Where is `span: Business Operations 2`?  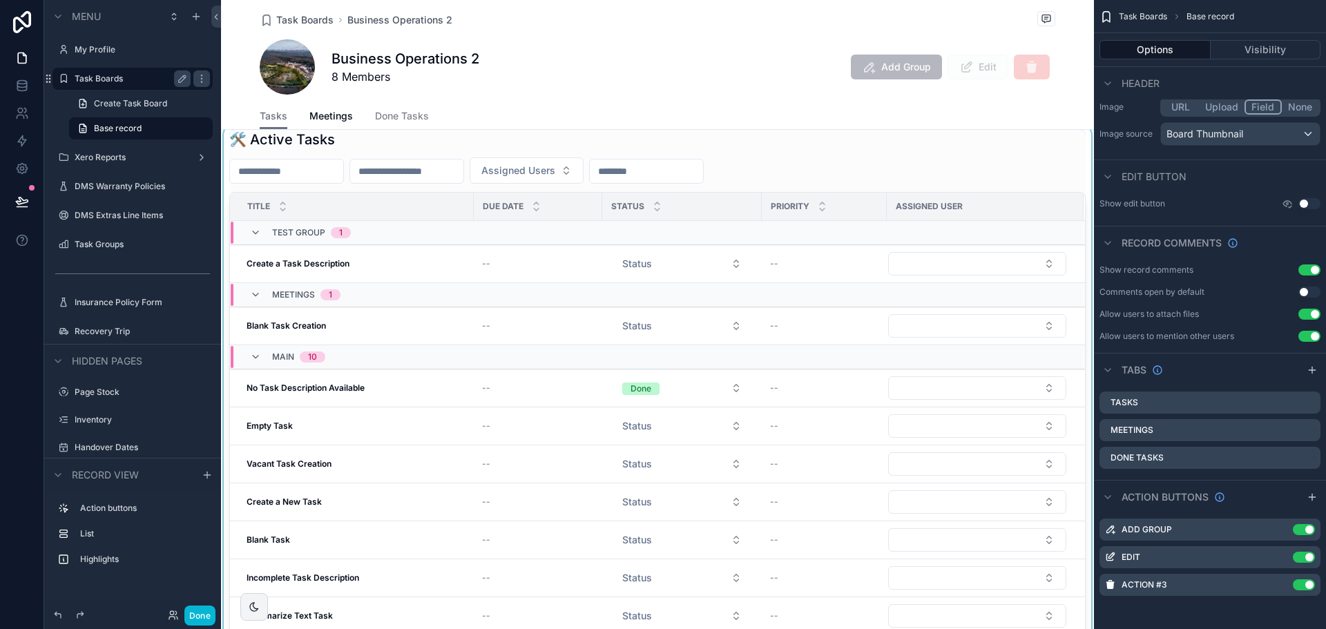
span: Business Operations 2 is located at coordinates (400, 20).